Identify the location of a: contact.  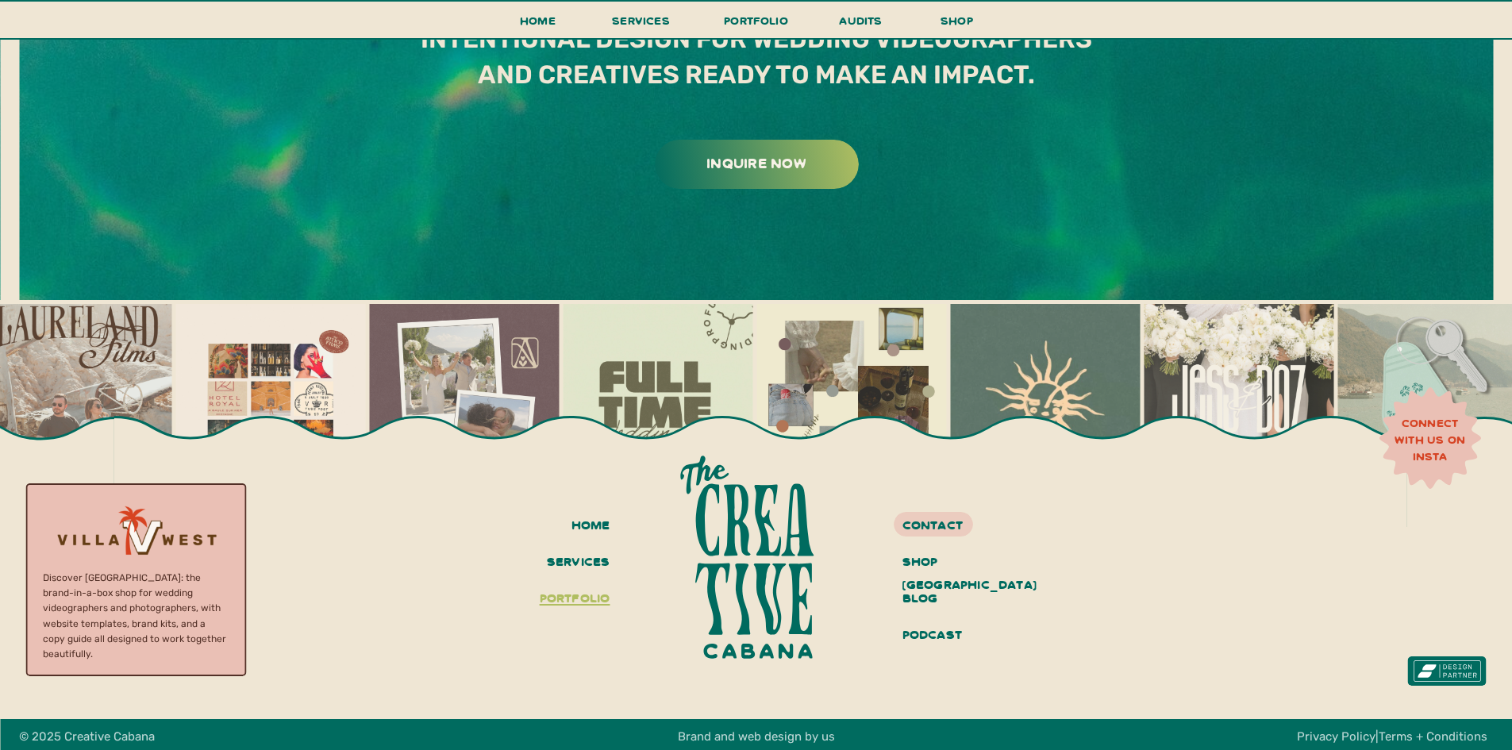
(962, 523).